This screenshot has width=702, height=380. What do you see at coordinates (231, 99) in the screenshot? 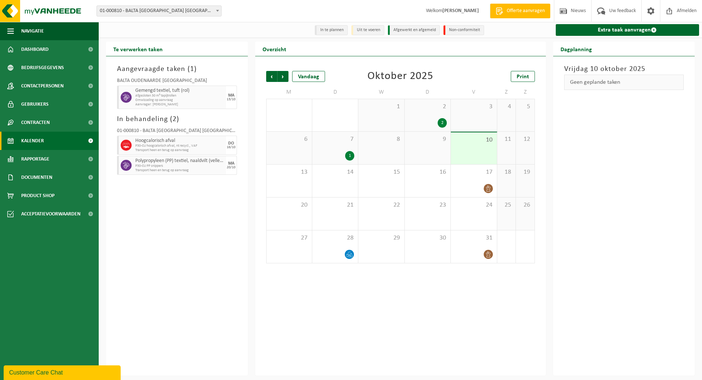
I see `div: 13/10` at bounding box center [231, 99].